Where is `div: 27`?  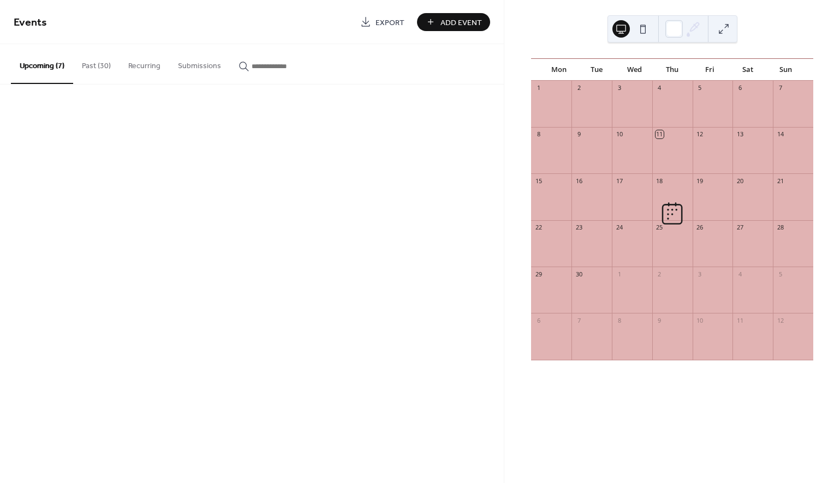
div: 27 is located at coordinates (739, 227).